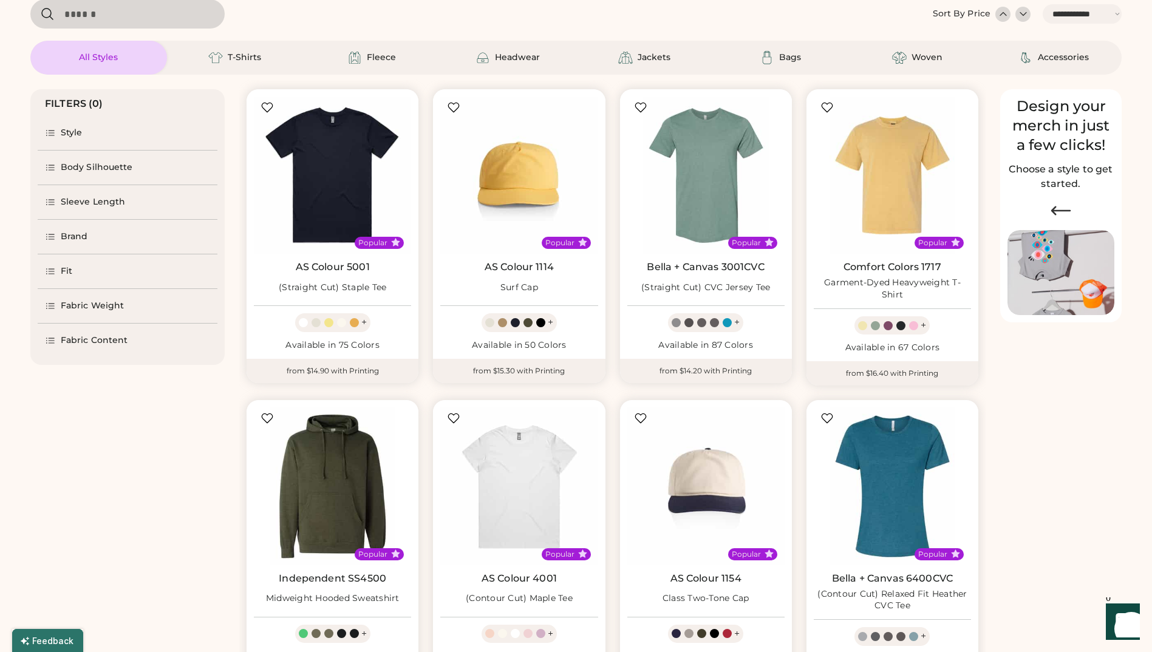  I want to click on div: (Straight Cut) Staple Tee, so click(332, 288).